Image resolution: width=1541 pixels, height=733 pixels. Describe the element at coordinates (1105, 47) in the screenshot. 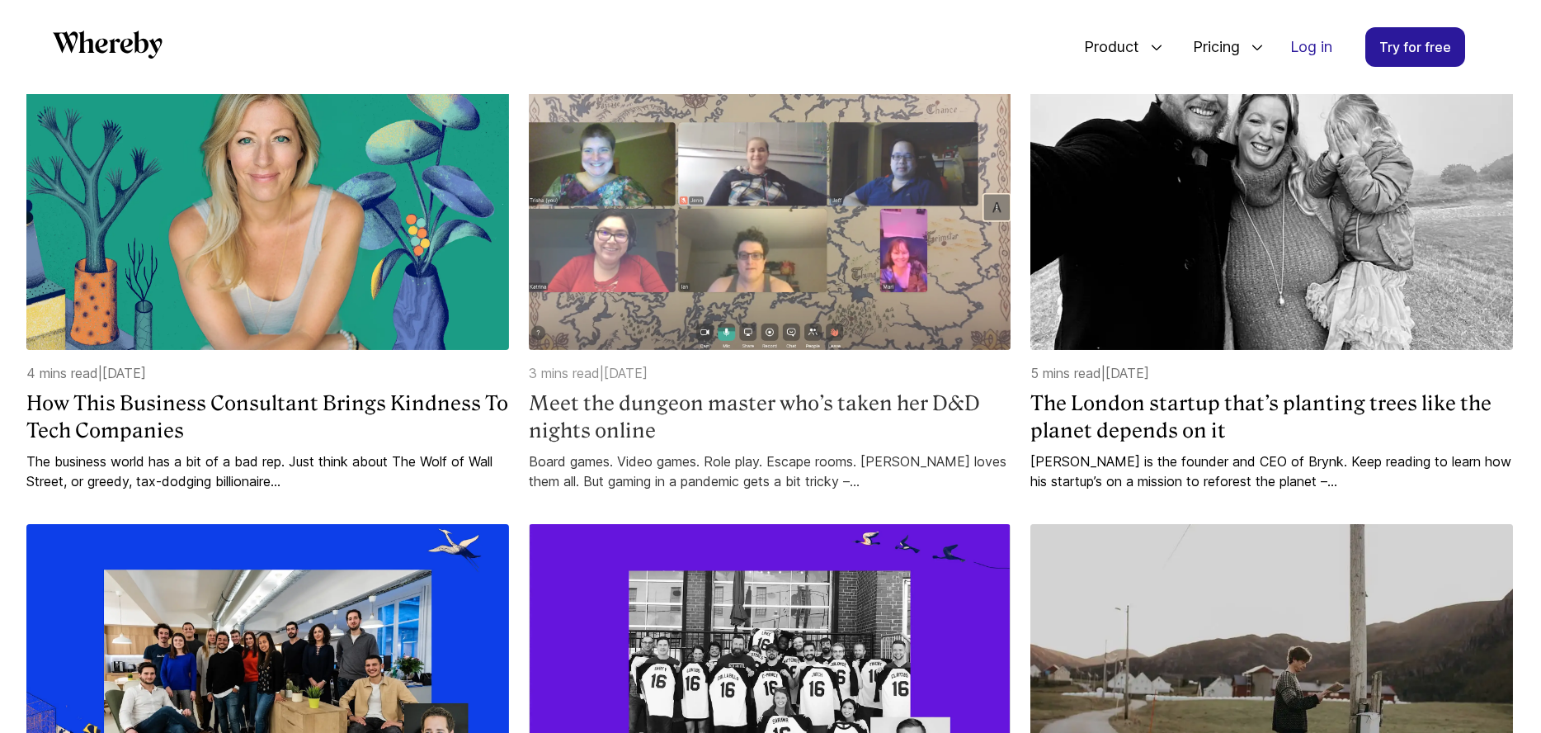

I see `span: Product` at that location.